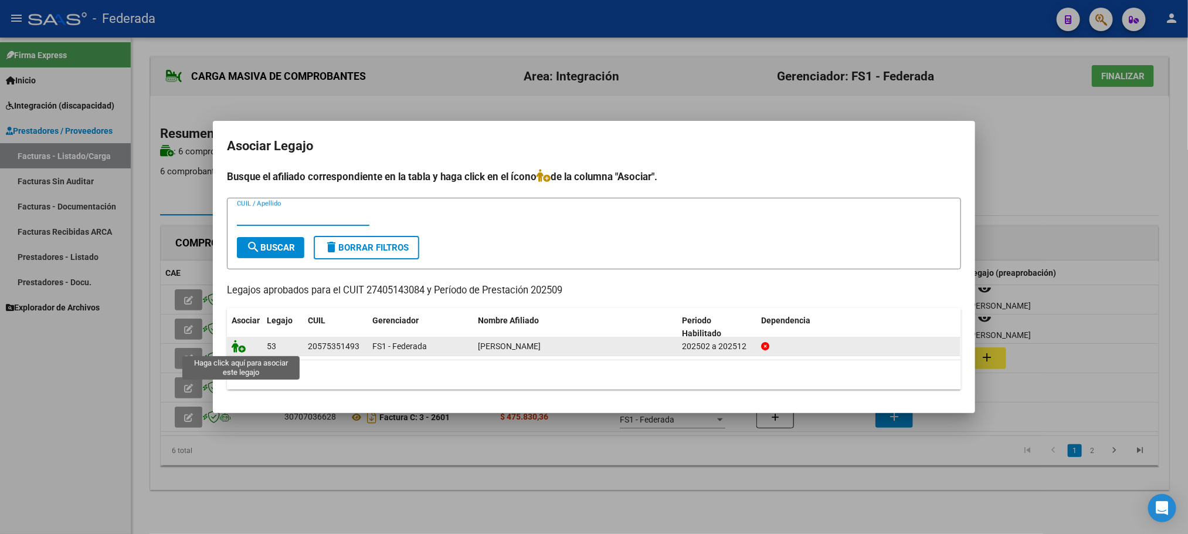  What do you see at coordinates (272, 346) in the screenshot?
I see `span: 53` at bounding box center [272, 346].